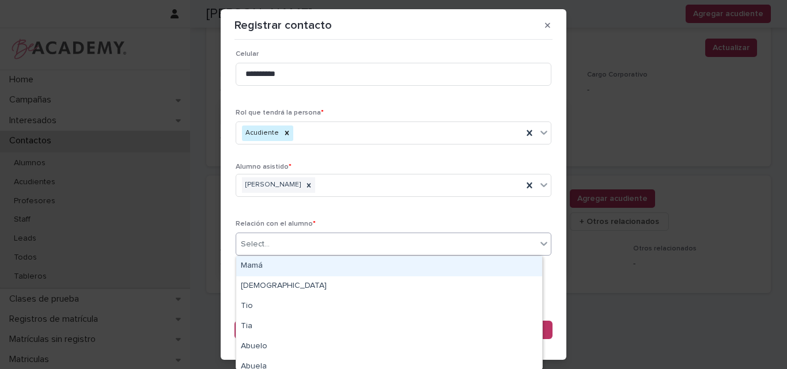 This screenshot has width=787, height=369. Describe the element at coordinates (389, 266) in the screenshot. I see `div: Mamá` at that location.